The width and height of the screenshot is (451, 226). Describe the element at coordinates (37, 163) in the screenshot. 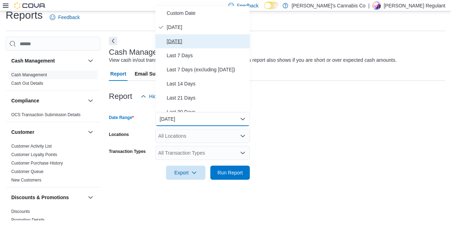

I see `a: Customer Purchase History` at that location.